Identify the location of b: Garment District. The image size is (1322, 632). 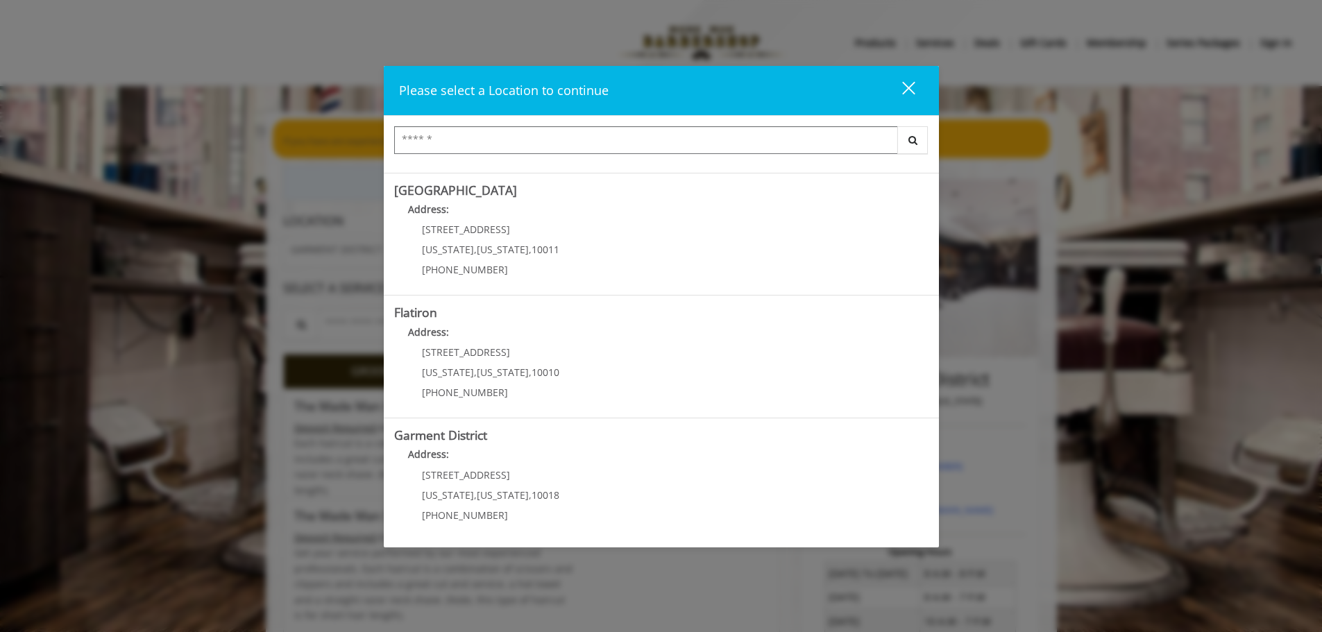
(441, 435).